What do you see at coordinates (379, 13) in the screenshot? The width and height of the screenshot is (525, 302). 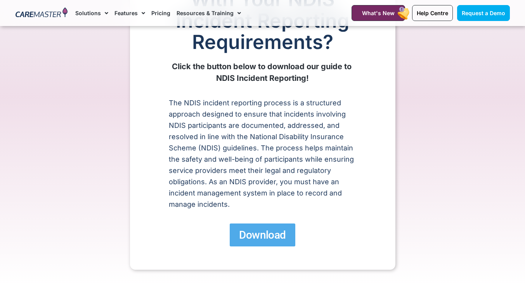 I see `a: What's New` at bounding box center [379, 13].